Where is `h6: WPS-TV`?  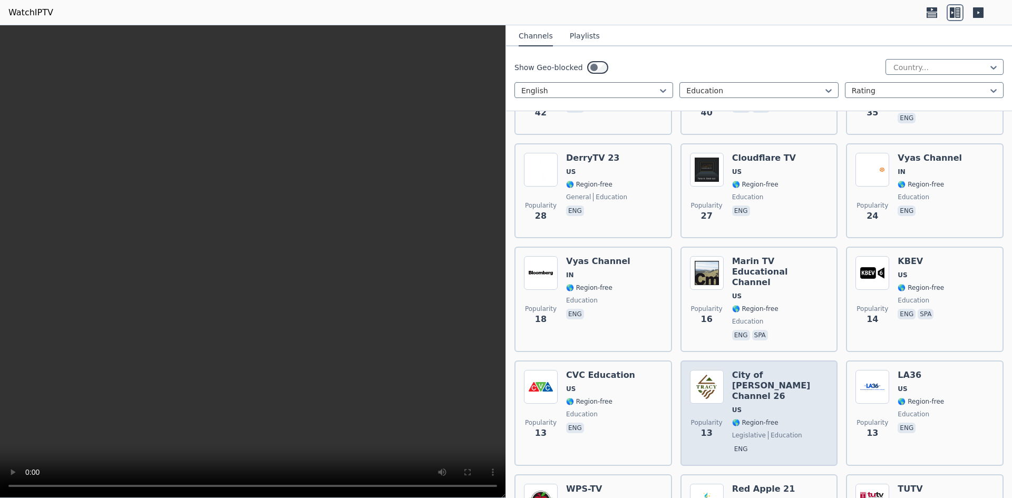
h6: WPS-TV is located at coordinates (590, 489).